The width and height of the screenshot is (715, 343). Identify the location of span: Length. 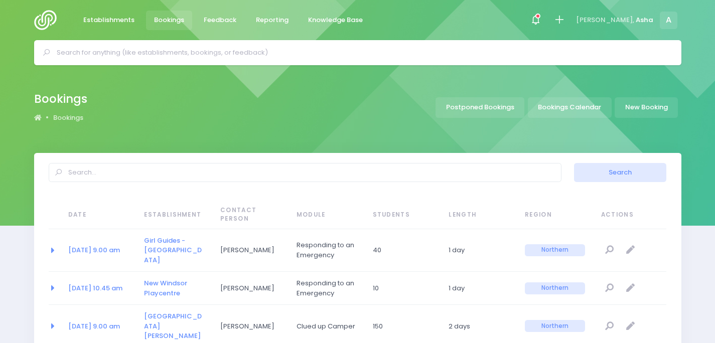
(479, 215).